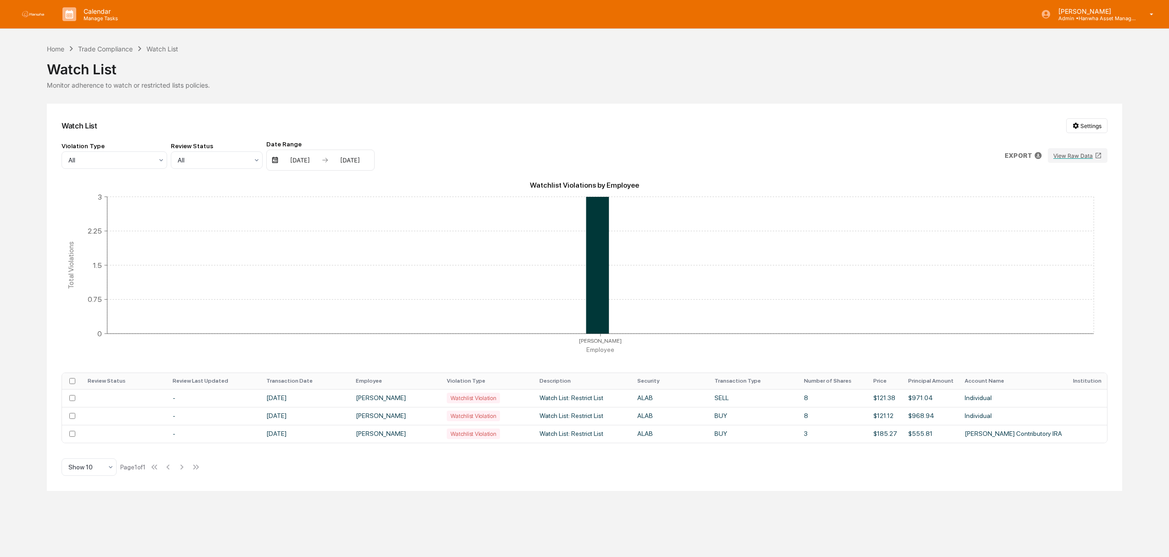  Describe the element at coordinates (583, 381) in the screenshot. I see `th: Description` at that location.